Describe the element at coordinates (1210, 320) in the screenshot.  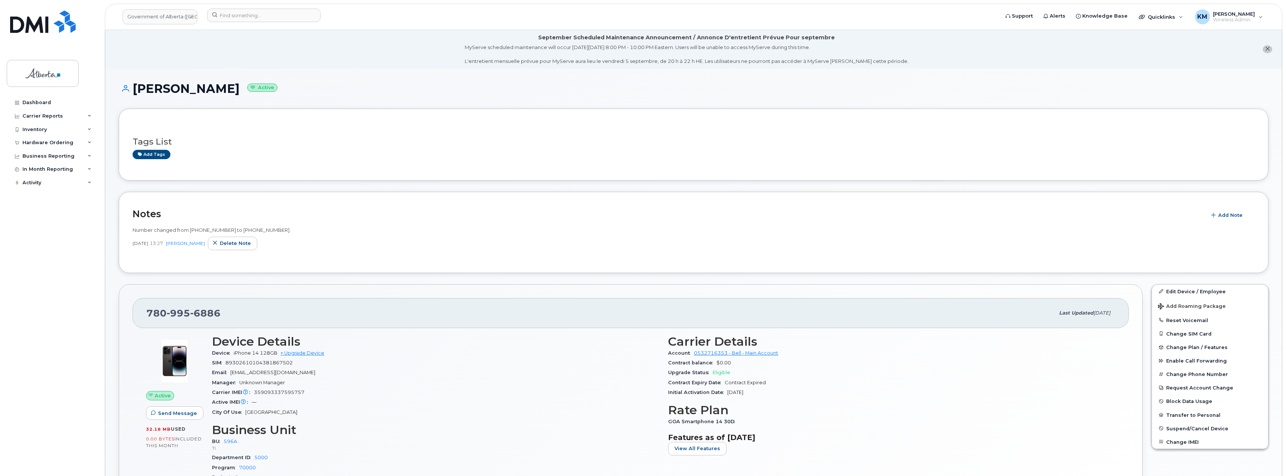
I see `button: Reset Voicemail` at that location.